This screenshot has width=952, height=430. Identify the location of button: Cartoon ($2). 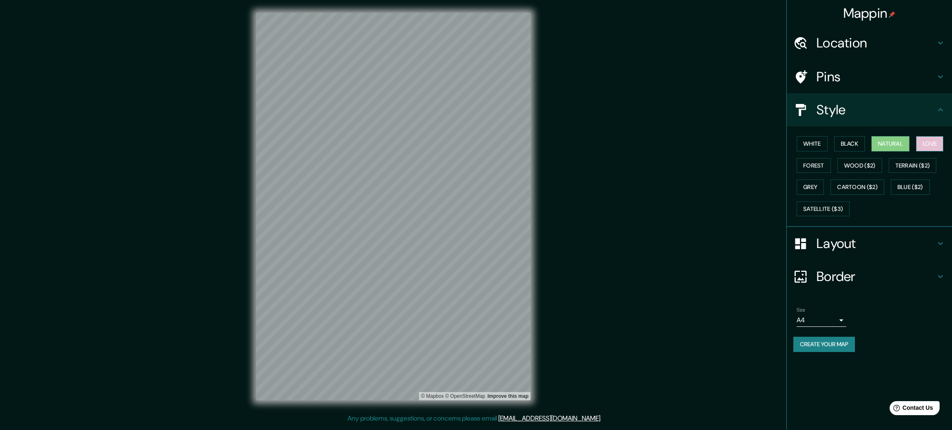
(857, 187).